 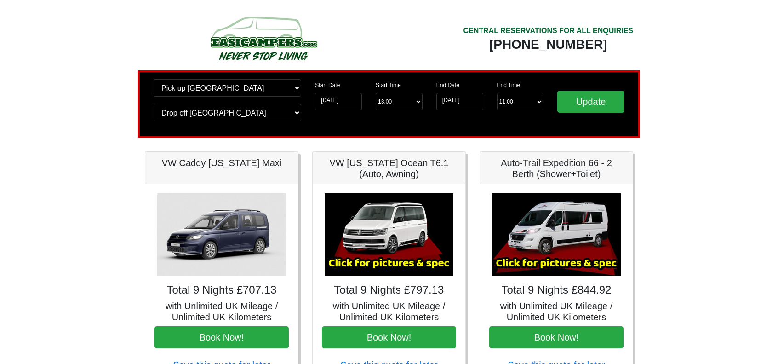 What do you see at coordinates (263, 38) in the screenshot?
I see `img: campers-checkout-logo.png` at bounding box center [263, 38].